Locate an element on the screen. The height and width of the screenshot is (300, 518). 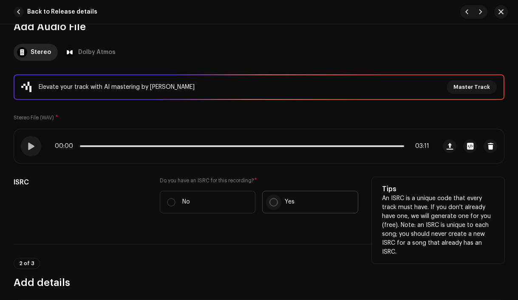
h5: ISRC is located at coordinates (80, 182).